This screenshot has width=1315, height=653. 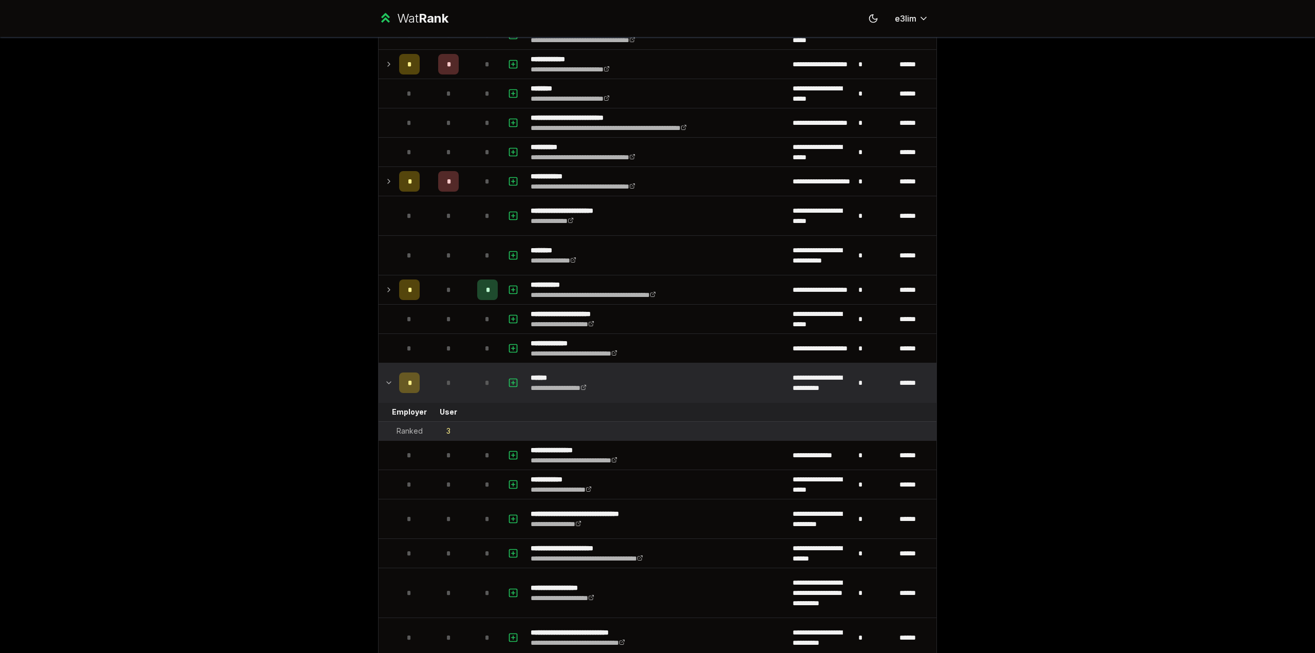 I want to click on td: Employer, so click(x=409, y=412).